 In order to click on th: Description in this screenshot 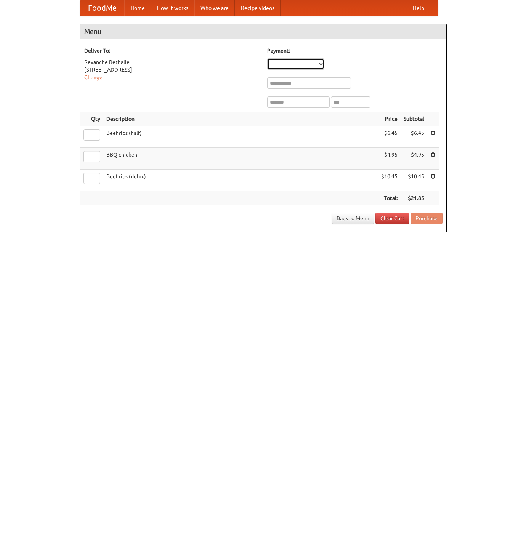, I will do `click(240, 119)`.